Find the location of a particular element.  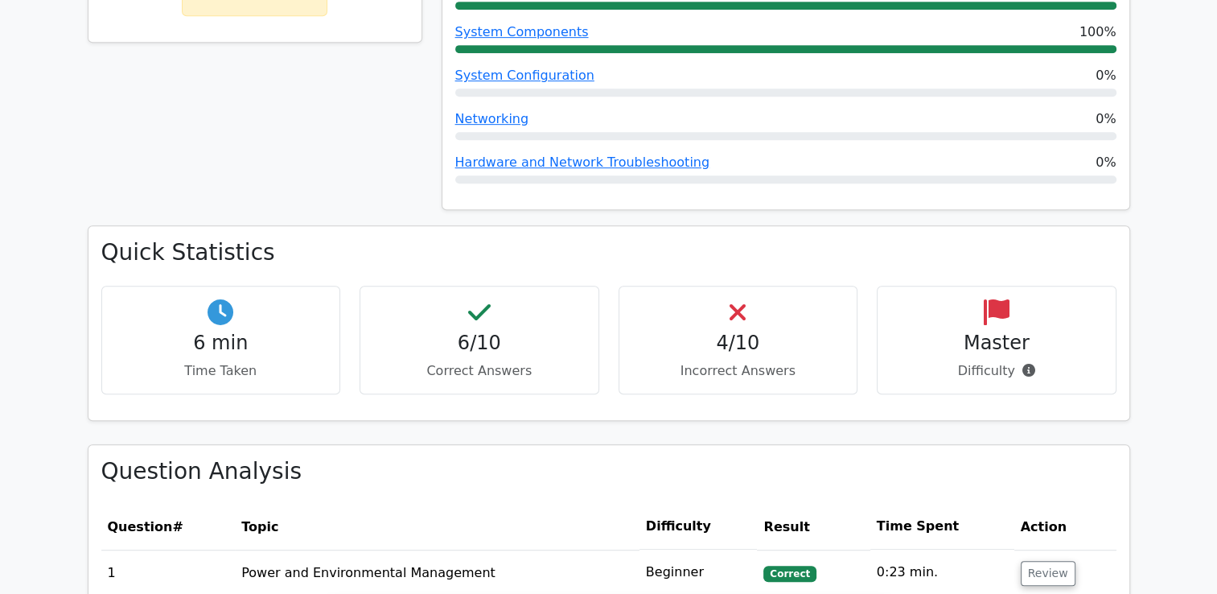

p: Difficulty is located at coordinates (996, 371).